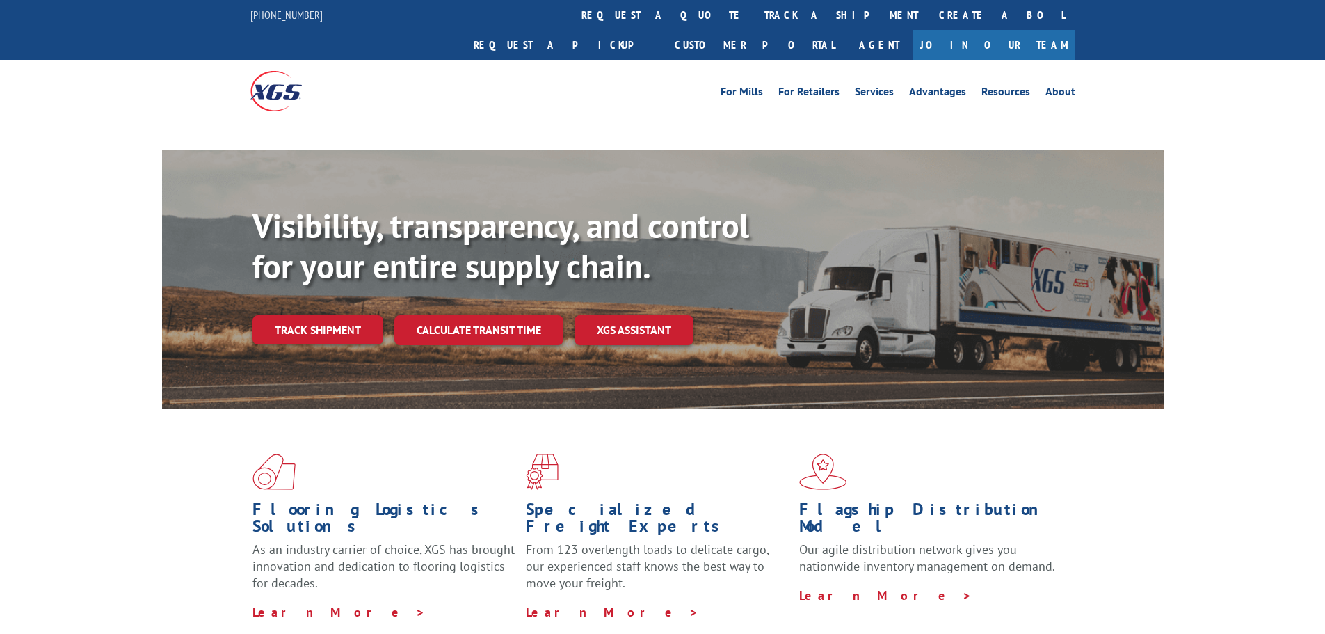 The width and height of the screenshot is (1325, 634). What do you see at coordinates (634, 330) in the screenshot?
I see `a: XGS ASSISTANT` at bounding box center [634, 330].